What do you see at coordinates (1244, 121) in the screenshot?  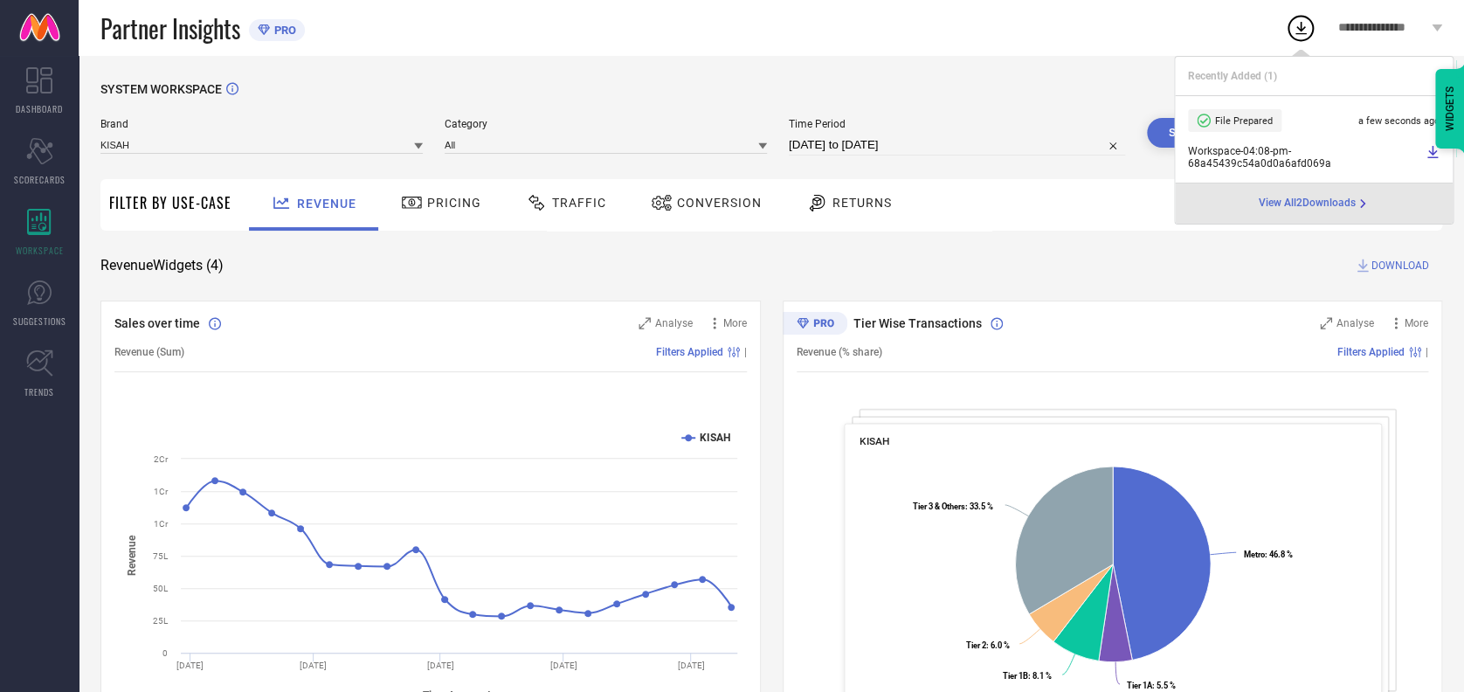 I see `span: File Prepared` at bounding box center [1244, 121].